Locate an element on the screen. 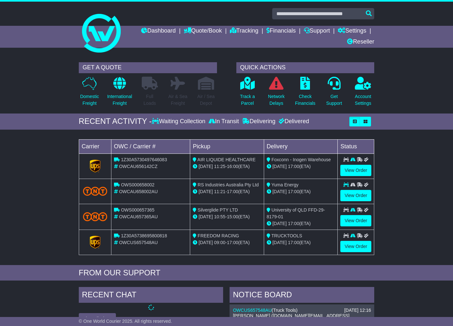  div: NOTICE BOARD is located at coordinates (302, 296).